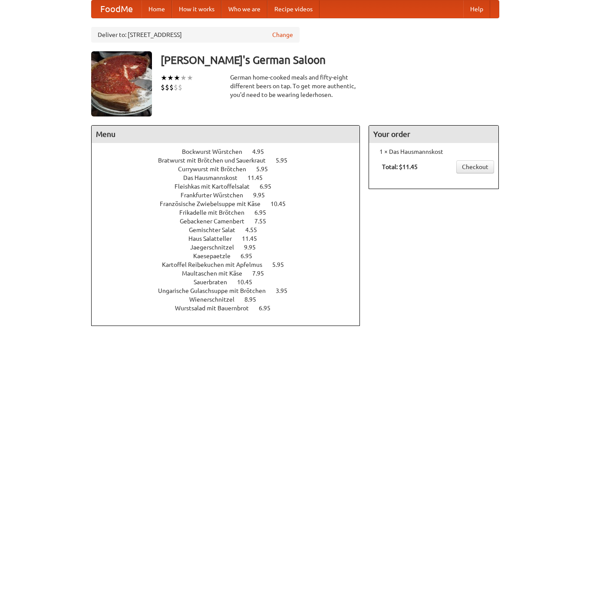  Describe the element at coordinates (231, 204) in the screenshot. I see `a: Französische Zwiebelsuppe mit Käse 10.45` at that location.